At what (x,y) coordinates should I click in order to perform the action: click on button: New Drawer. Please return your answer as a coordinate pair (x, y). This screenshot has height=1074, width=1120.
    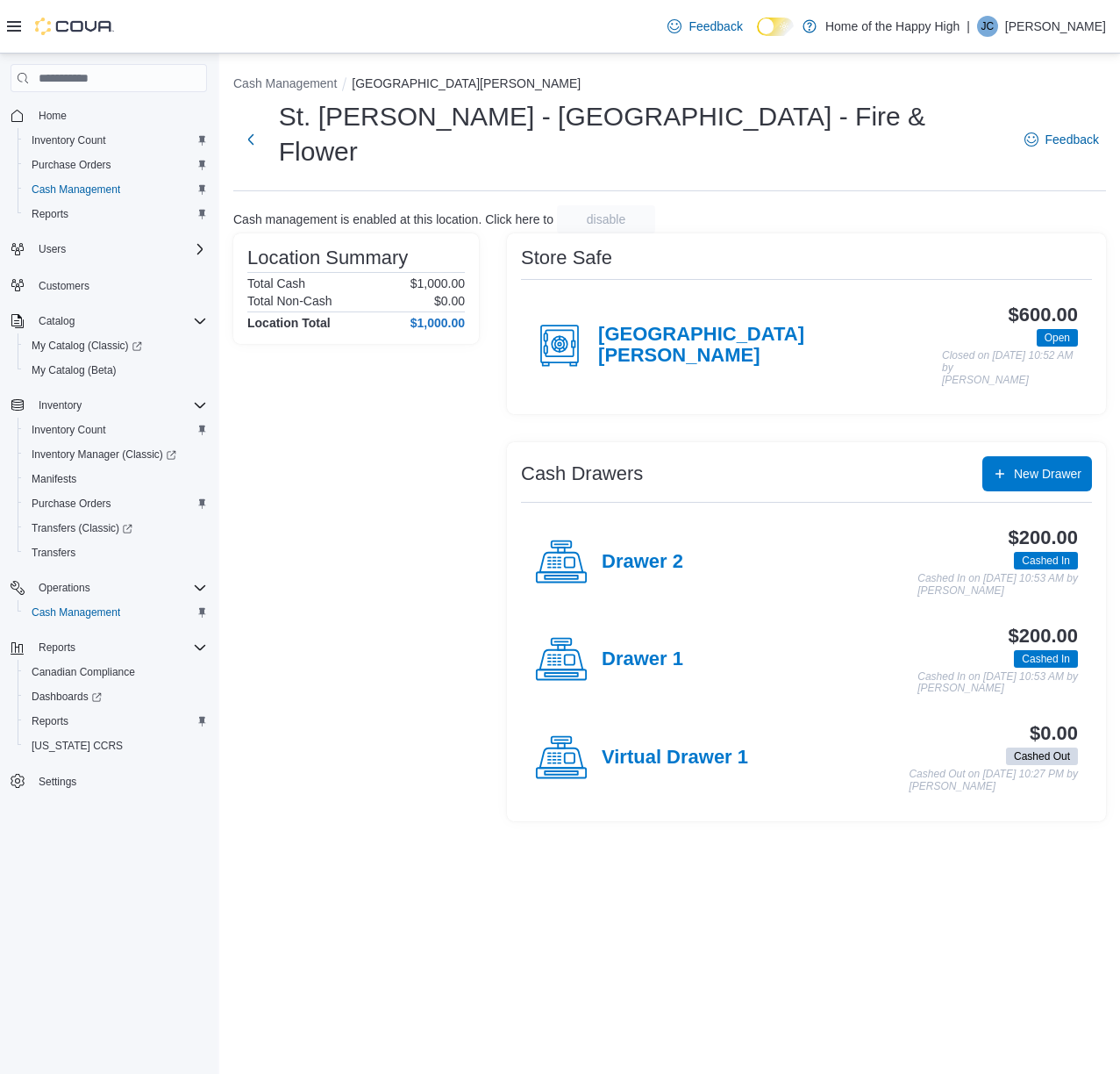
    Looking at the image, I should click on (1037, 473).